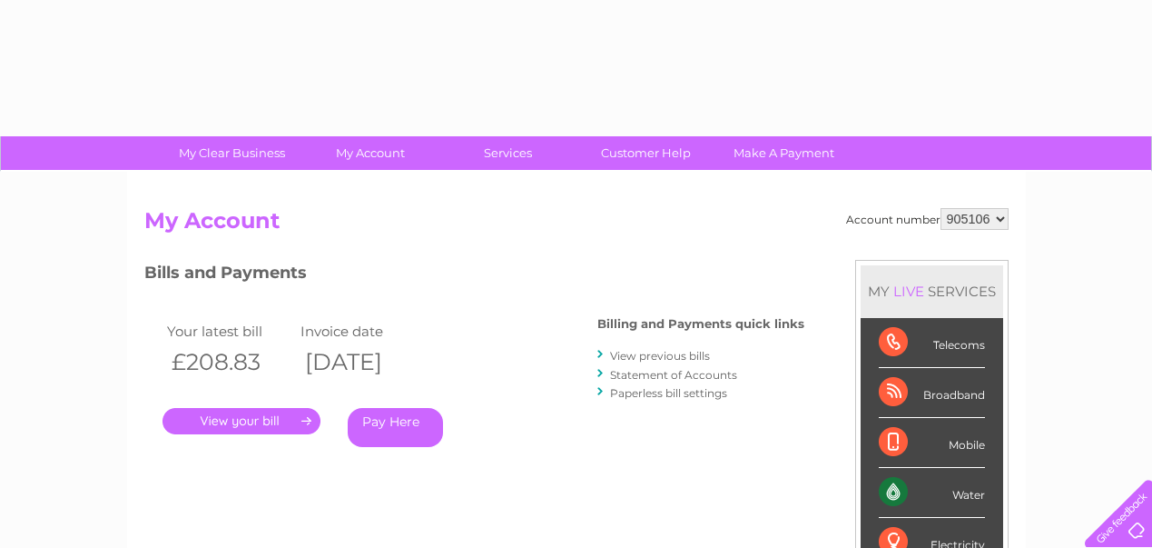 The width and height of the screenshot is (1152, 548). I want to click on div: Broadband, so click(932, 392).